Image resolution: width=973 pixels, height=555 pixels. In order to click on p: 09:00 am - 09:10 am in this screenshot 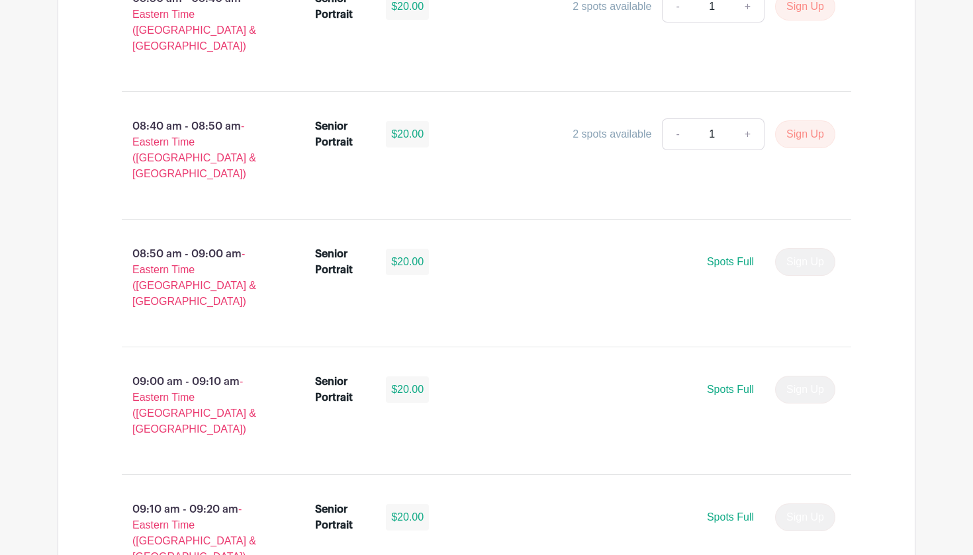, I will do `click(197, 406)`.